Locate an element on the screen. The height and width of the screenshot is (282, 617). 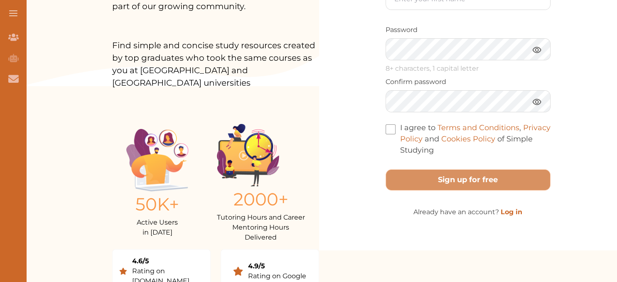
a: Log in is located at coordinates (512, 212).